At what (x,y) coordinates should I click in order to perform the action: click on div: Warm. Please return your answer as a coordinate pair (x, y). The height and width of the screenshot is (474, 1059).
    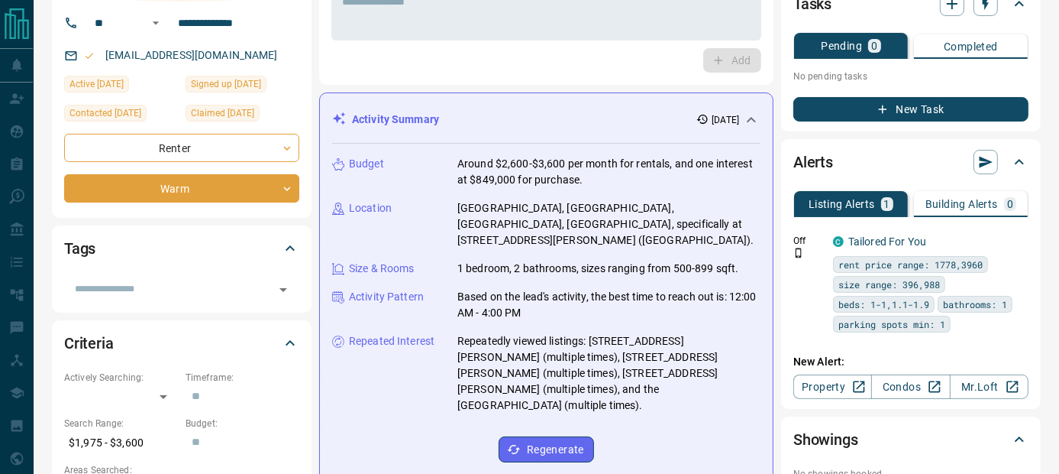
    Looking at the image, I should click on (182, 188).